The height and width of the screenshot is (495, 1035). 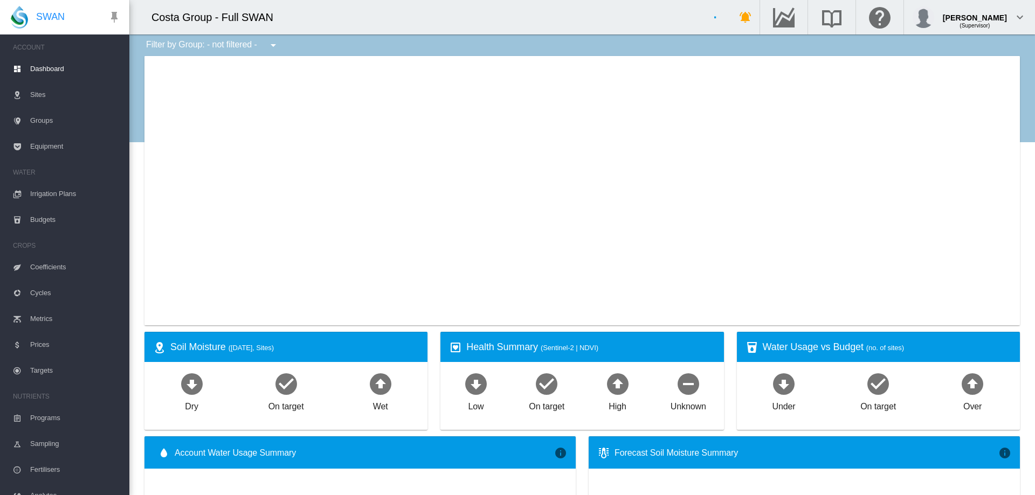 What do you see at coordinates (745, 17) in the screenshot?
I see `md-icon: icon-bell-ring` at bounding box center [745, 17].